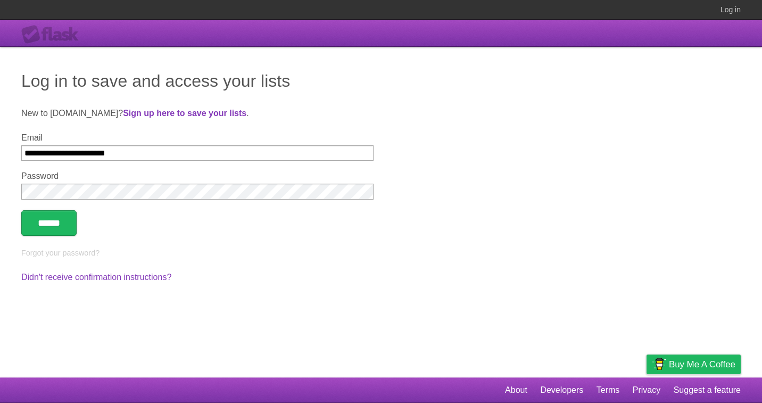  What do you see at coordinates (647, 390) in the screenshot?
I see `a: Privacy` at bounding box center [647, 390].